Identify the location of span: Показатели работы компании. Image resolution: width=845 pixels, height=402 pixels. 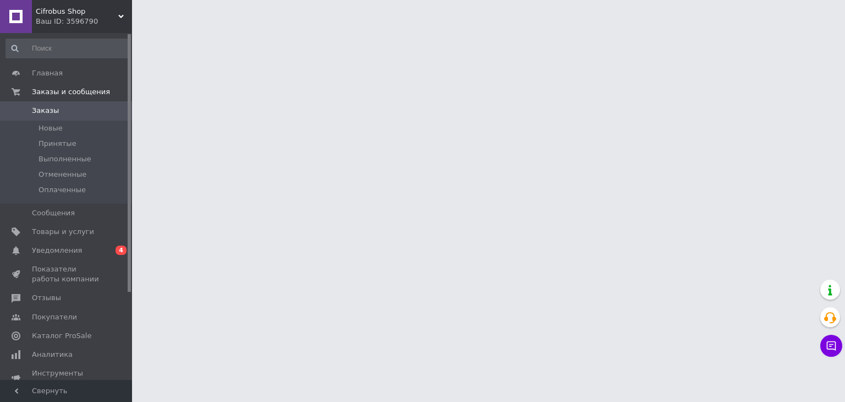
(67, 274).